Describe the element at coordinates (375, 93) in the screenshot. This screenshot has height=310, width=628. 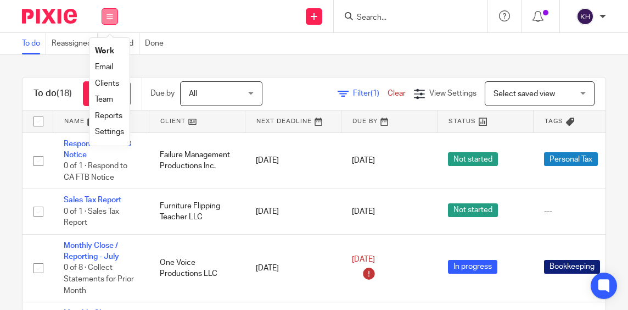
I see `span: (1)` at that location.